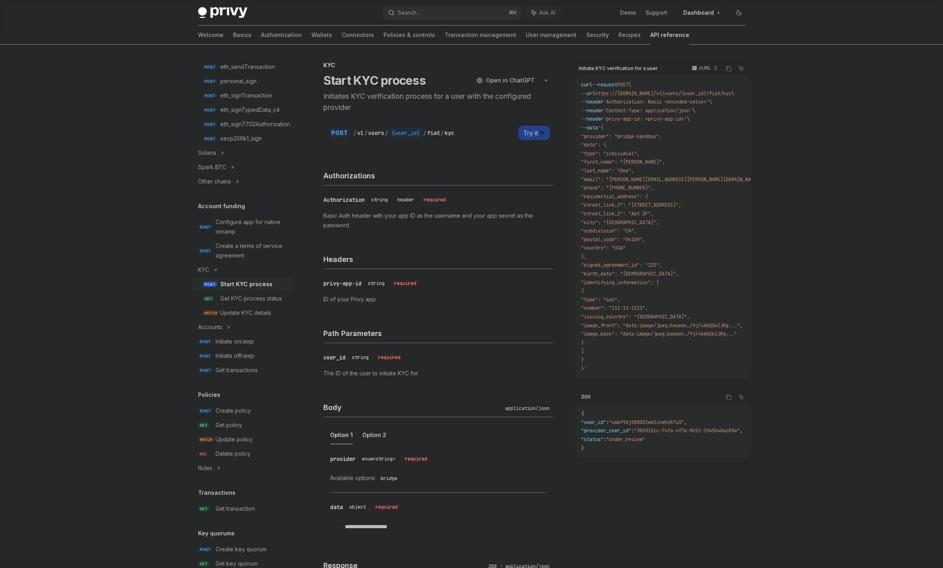 The height and width of the screenshot is (568, 943). I want to click on a: POSTInitiate onramp, so click(243, 341).